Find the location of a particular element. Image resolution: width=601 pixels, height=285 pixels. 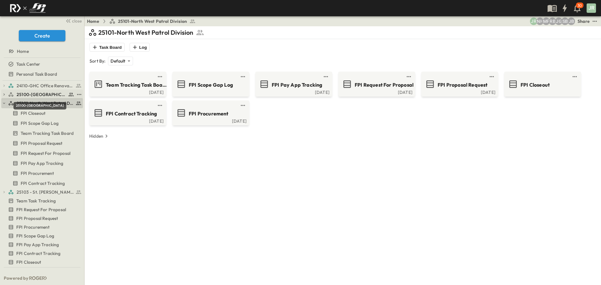

a: FPI Closeout is located at coordinates (41, 113).